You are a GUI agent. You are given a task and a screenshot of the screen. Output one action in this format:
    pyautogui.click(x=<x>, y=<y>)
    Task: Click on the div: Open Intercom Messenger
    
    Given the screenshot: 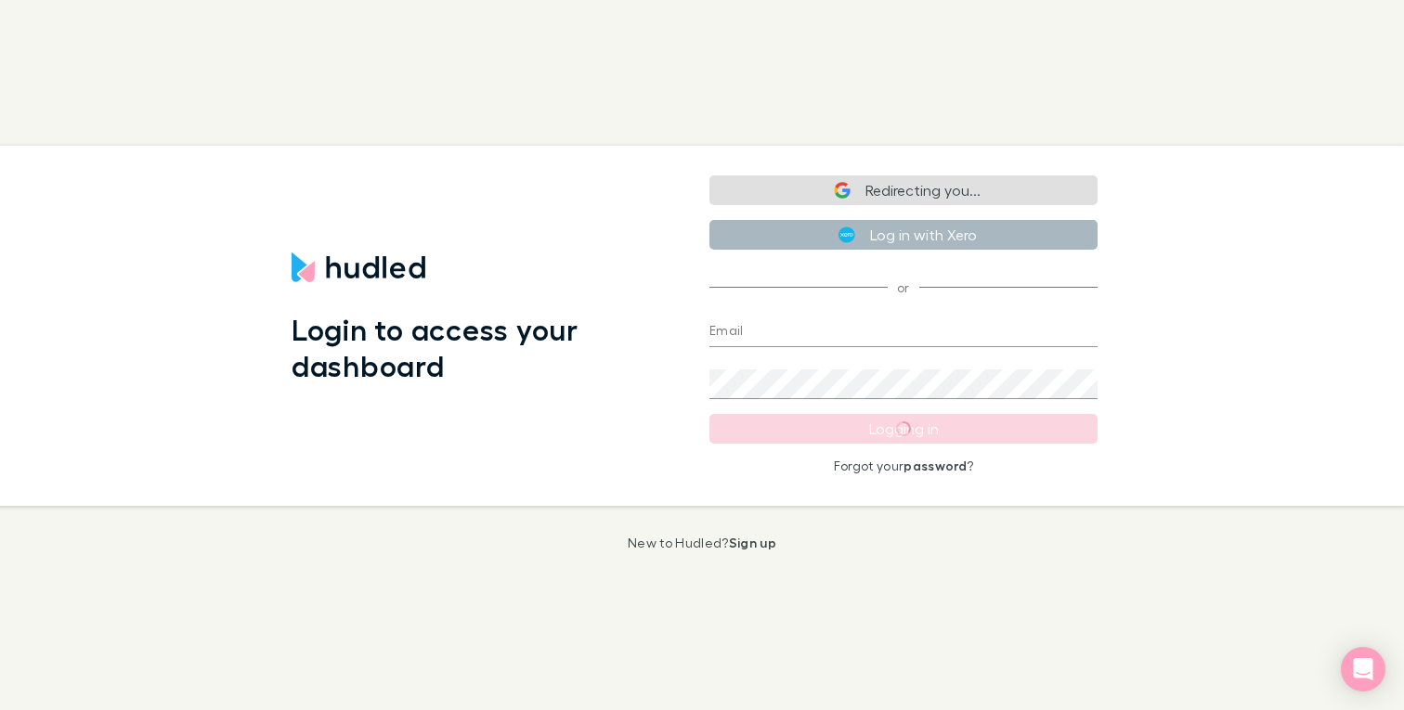 What is the action you would take?
    pyautogui.click(x=1363, y=670)
    